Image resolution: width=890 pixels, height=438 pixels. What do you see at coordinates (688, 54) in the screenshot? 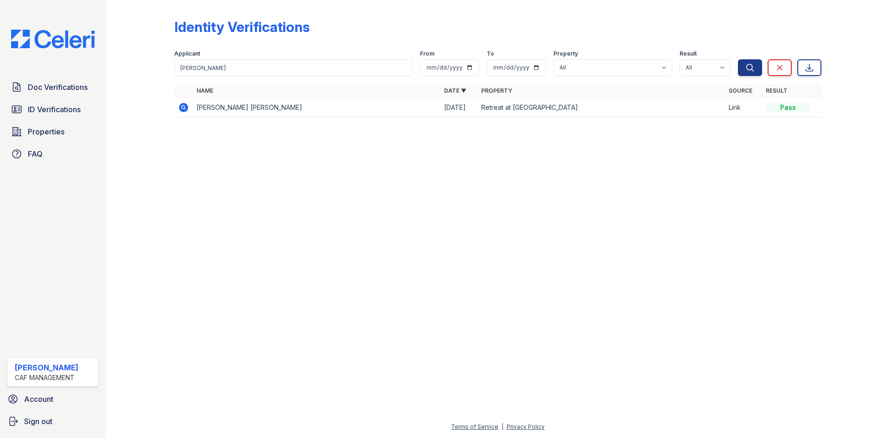
I see `label: Result` at bounding box center [688, 54].